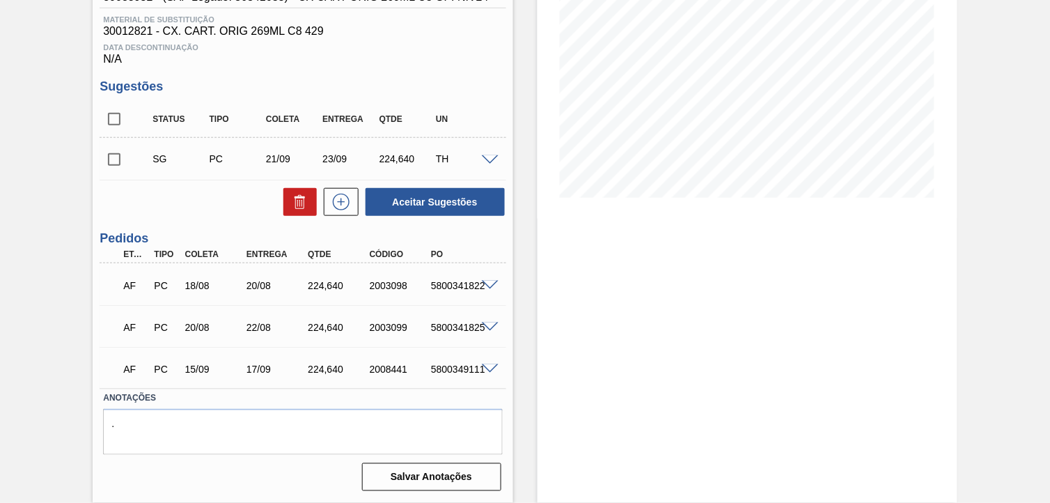 The width and height of the screenshot is (1050, 503). What do you see at coordinates (435, 202) in the screenshot?
I see `button: Aceitar Sugestões` at bounding box center [435, 202].